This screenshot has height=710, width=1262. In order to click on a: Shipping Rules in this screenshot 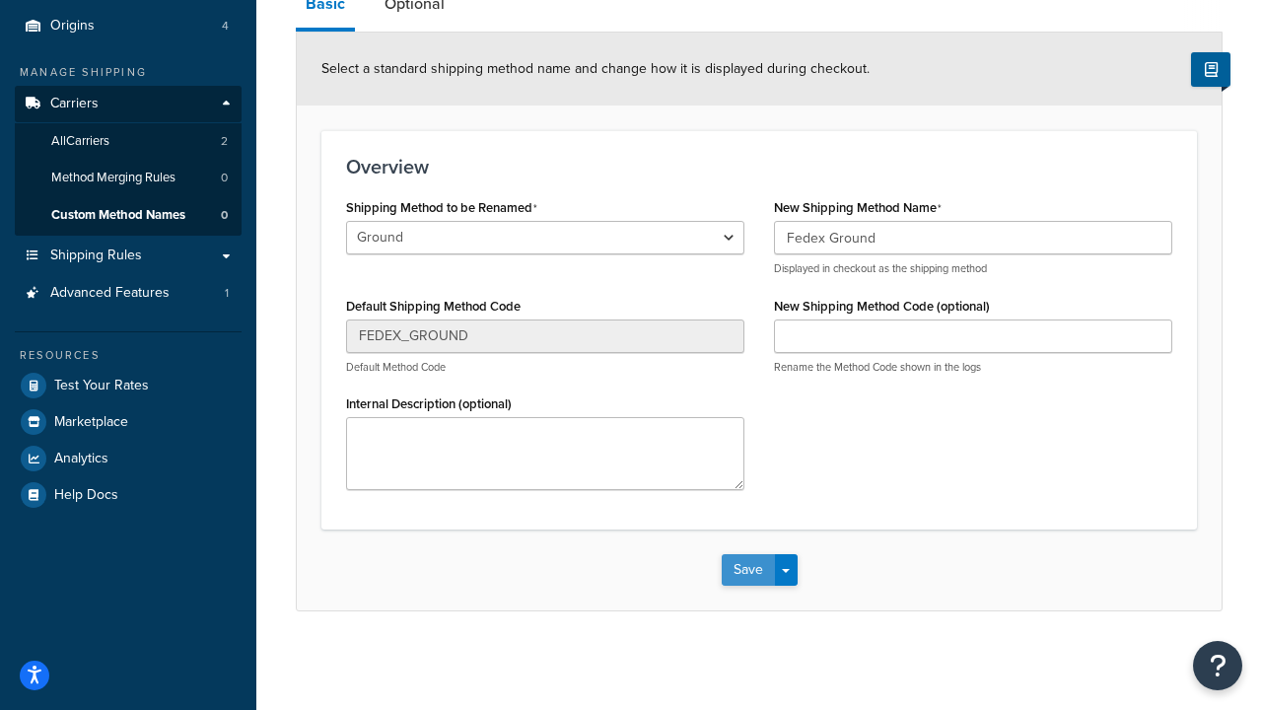, I will do `click(128, 255)`.